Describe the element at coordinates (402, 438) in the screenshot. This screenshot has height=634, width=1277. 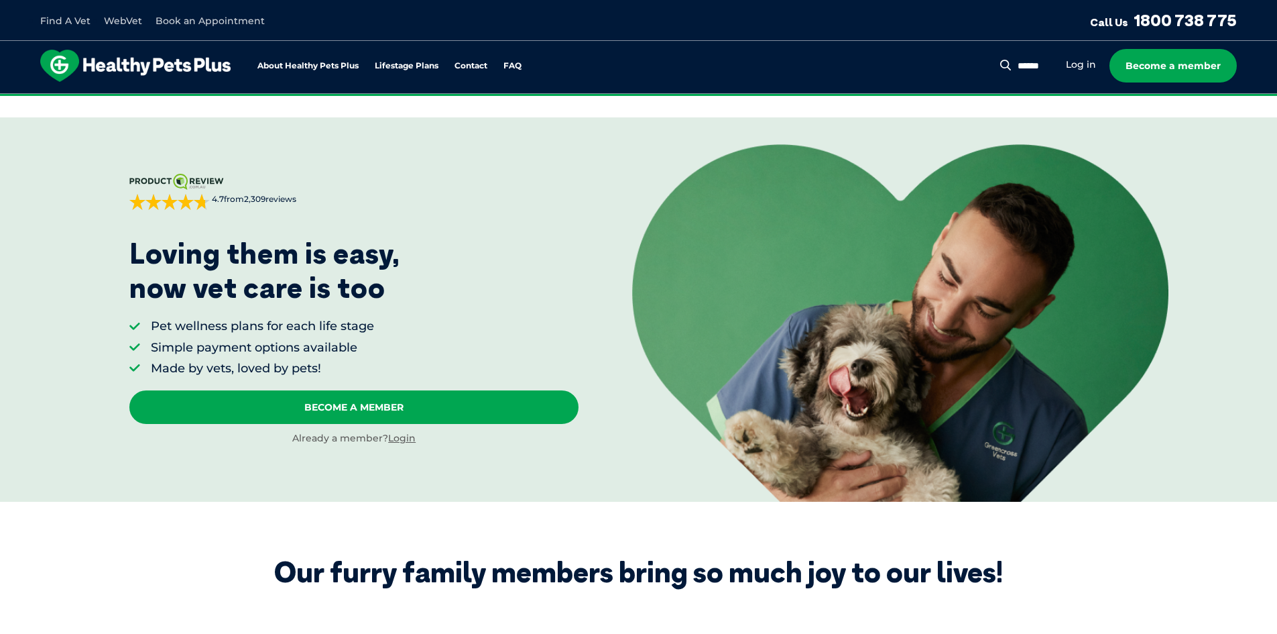
I see `a: Login` at that location.